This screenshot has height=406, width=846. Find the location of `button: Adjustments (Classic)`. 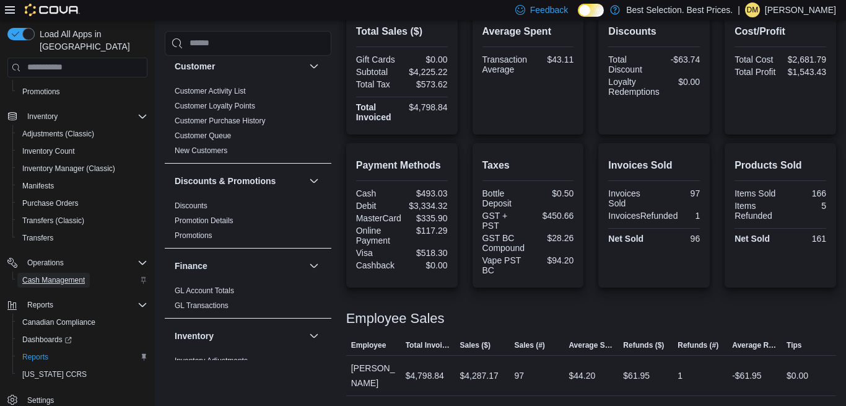

button: Adjustments (Classic) is located at coordinates (82, 134).